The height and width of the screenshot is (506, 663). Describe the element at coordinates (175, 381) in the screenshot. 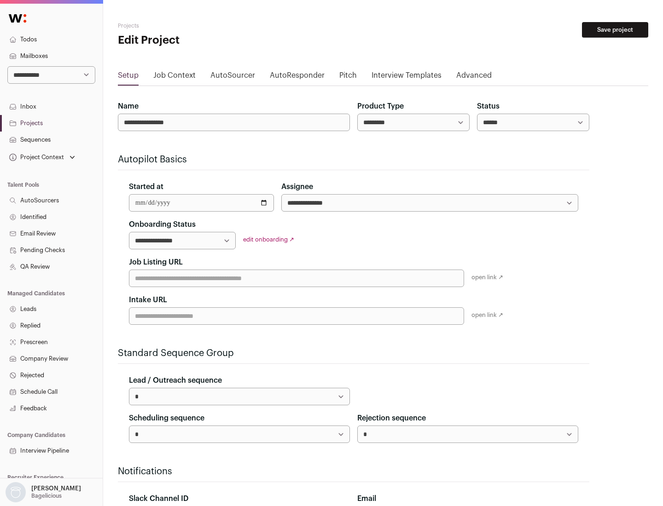

I see `label: Lead / Outreach sequence` at that location.